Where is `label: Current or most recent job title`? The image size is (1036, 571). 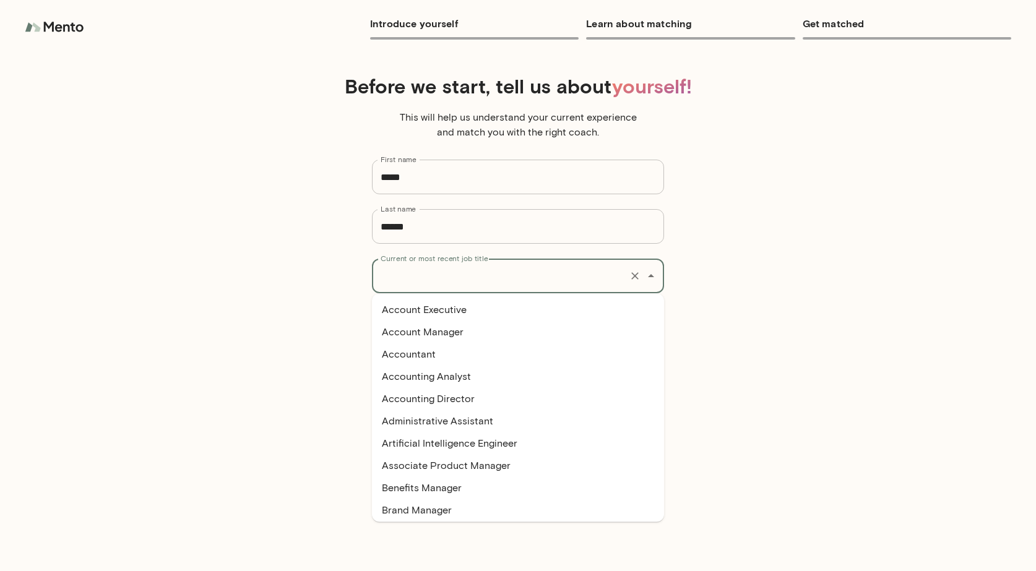
label: Current or most recent job title is located at coordinates (434, 258).